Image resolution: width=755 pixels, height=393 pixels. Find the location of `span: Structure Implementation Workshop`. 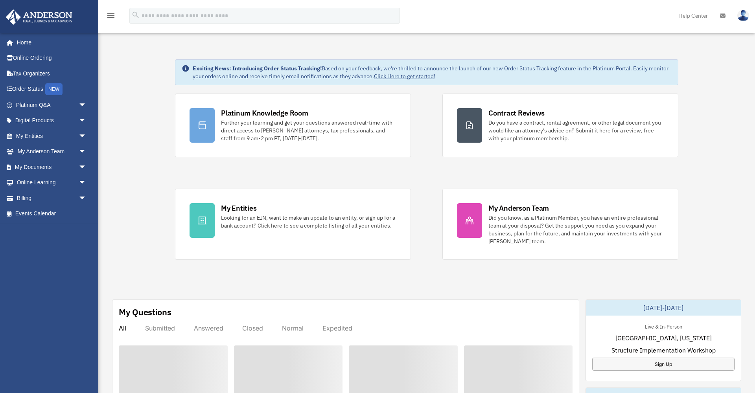

span: Structure Implementation Workshop is located at coordinates (664, 351).